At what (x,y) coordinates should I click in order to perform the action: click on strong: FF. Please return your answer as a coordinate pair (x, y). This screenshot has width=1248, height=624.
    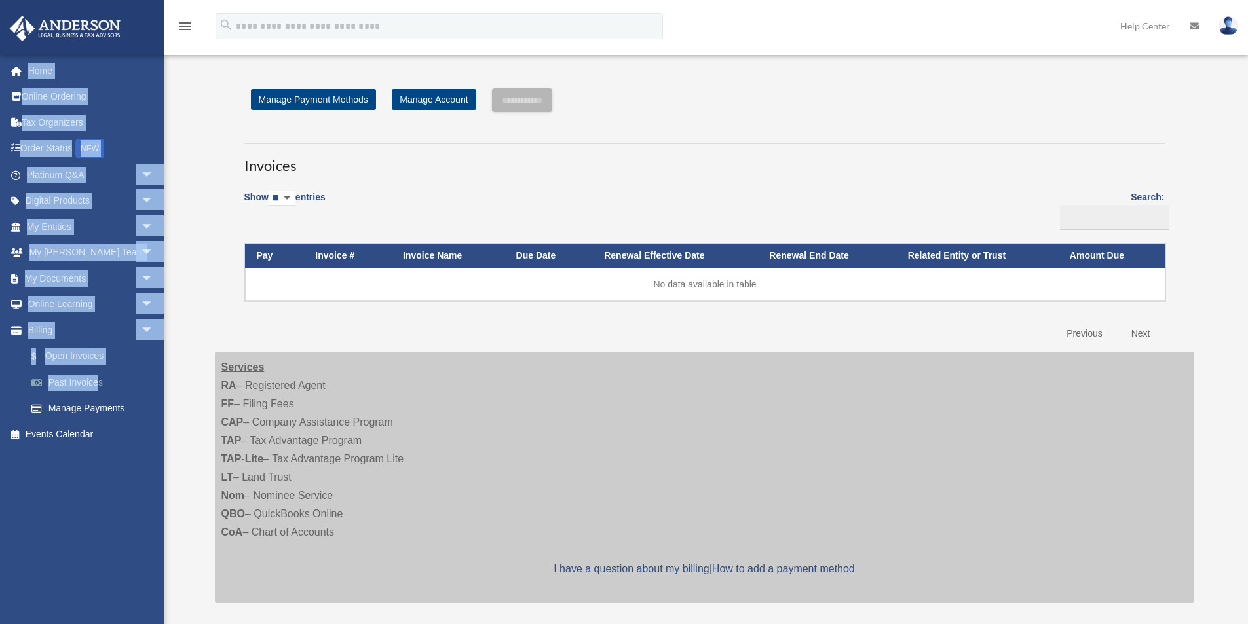
    Looking at the image, I should click on (228, 404).